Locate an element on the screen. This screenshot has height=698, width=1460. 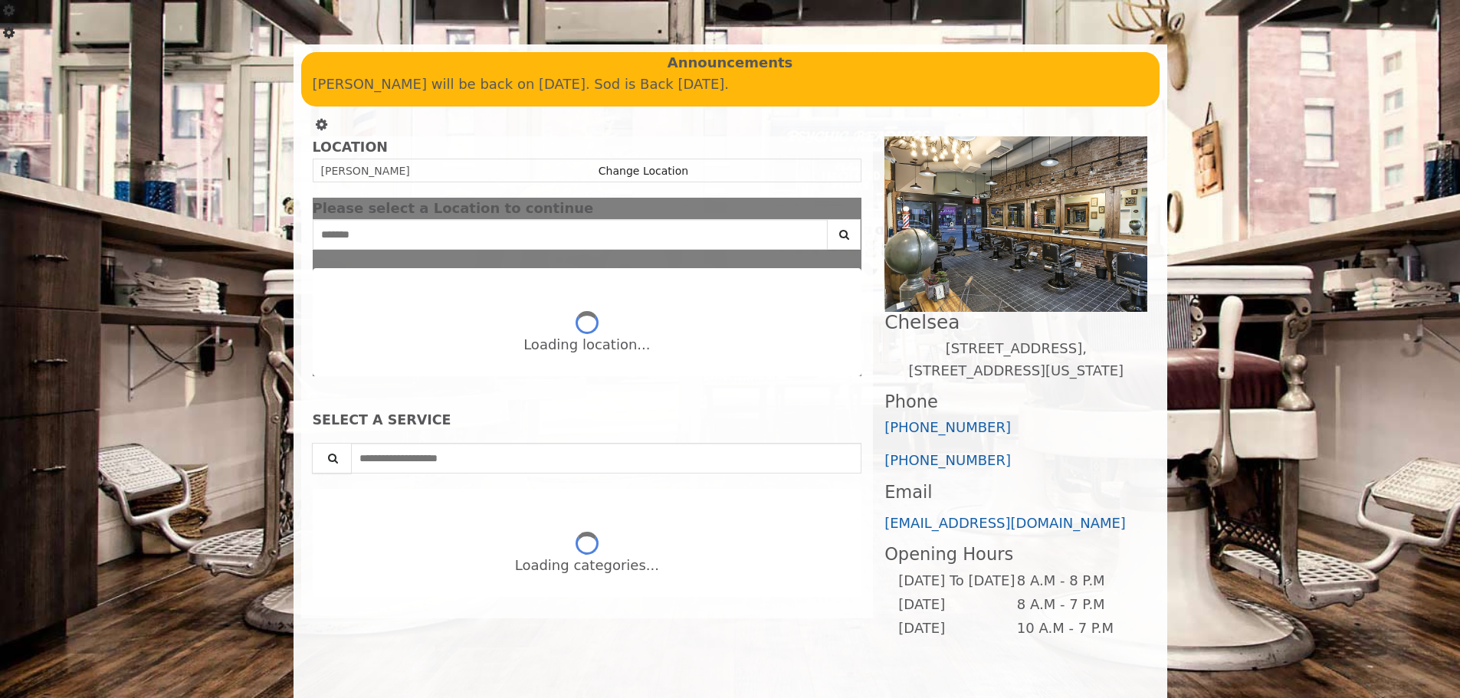
h3: Email is located at coordinates (1015, 492).